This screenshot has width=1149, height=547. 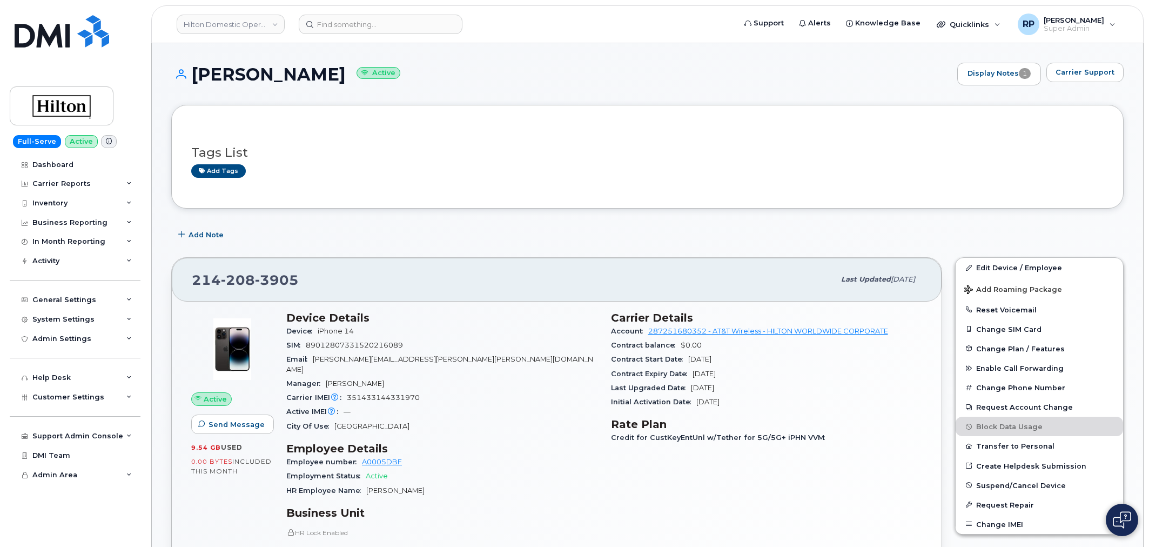 What do you see at coordinates (651, 387) in the screenshot?
I see `span: Last Upgraded Date` at bounding box center [651, 387].